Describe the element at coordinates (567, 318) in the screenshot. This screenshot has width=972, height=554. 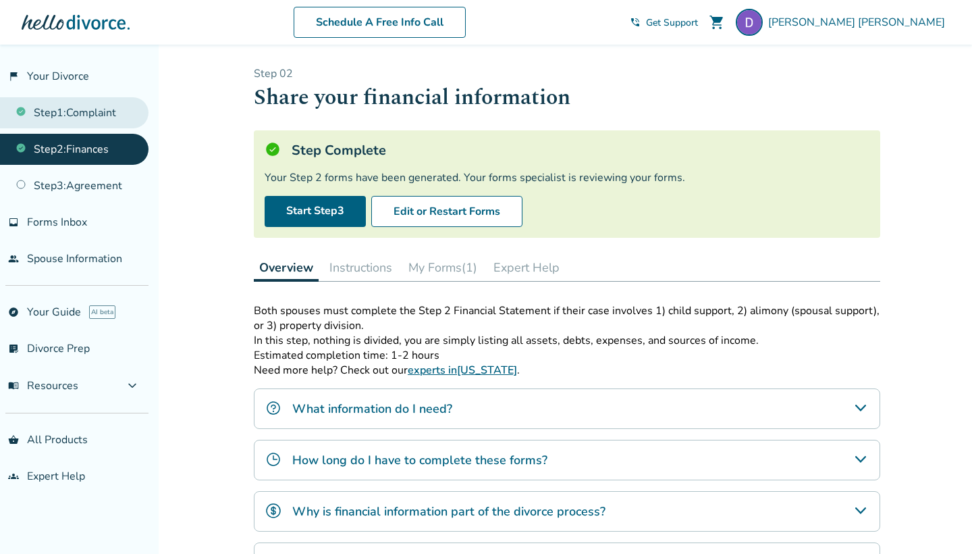
I see `p: Both spouses must complete the Step 2 Financial Statement if their case involves 1) child support...` at that location.